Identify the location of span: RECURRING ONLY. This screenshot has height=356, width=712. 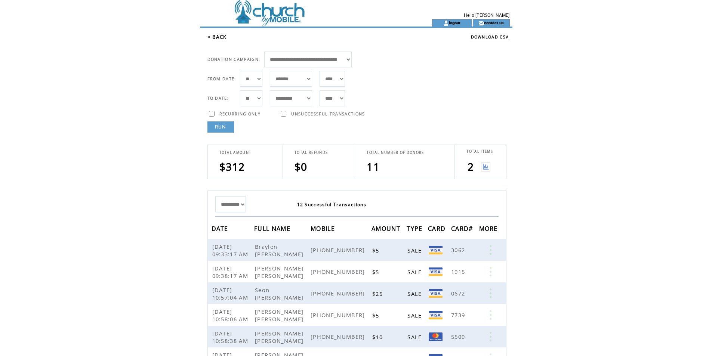
(240, 114).